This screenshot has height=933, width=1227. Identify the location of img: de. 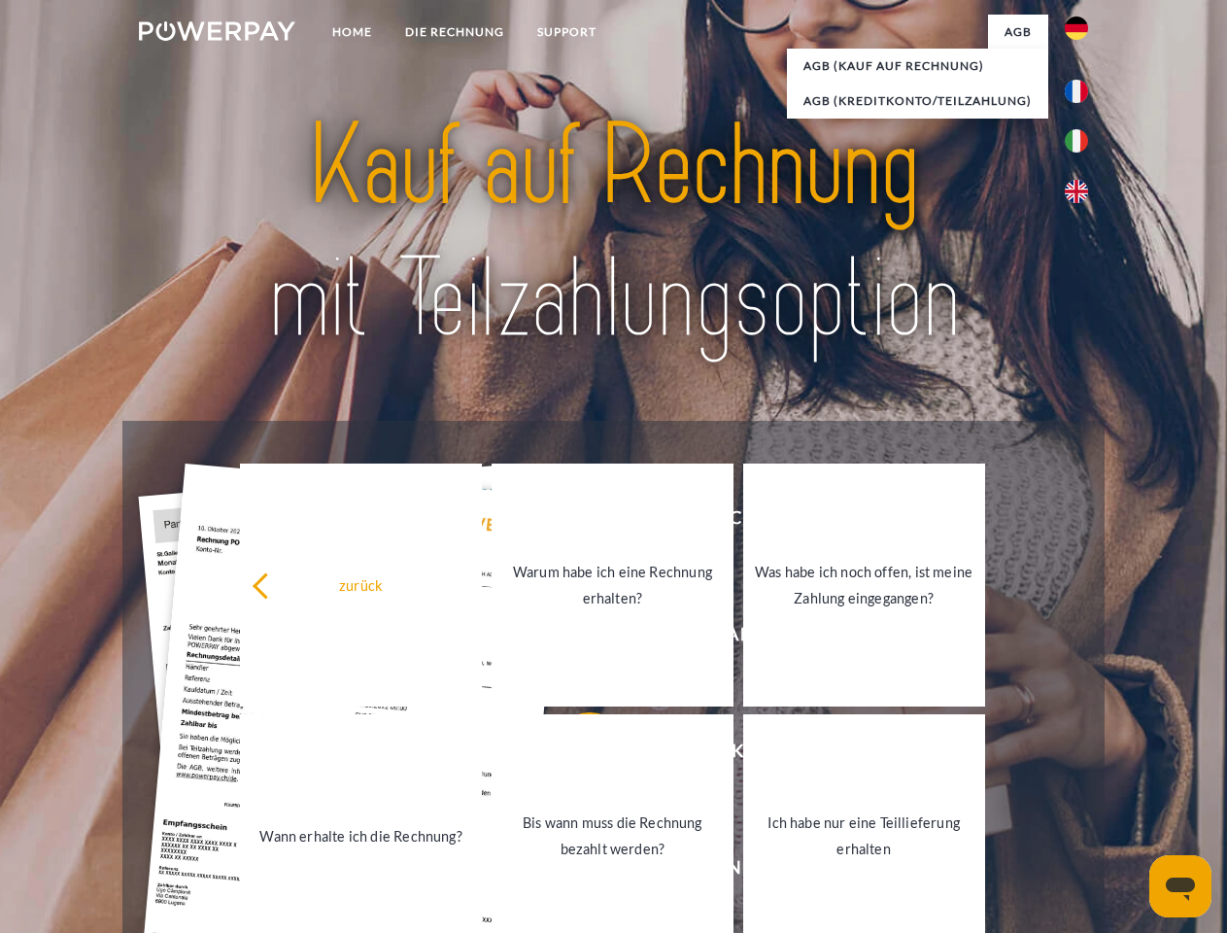
(1077, 28).